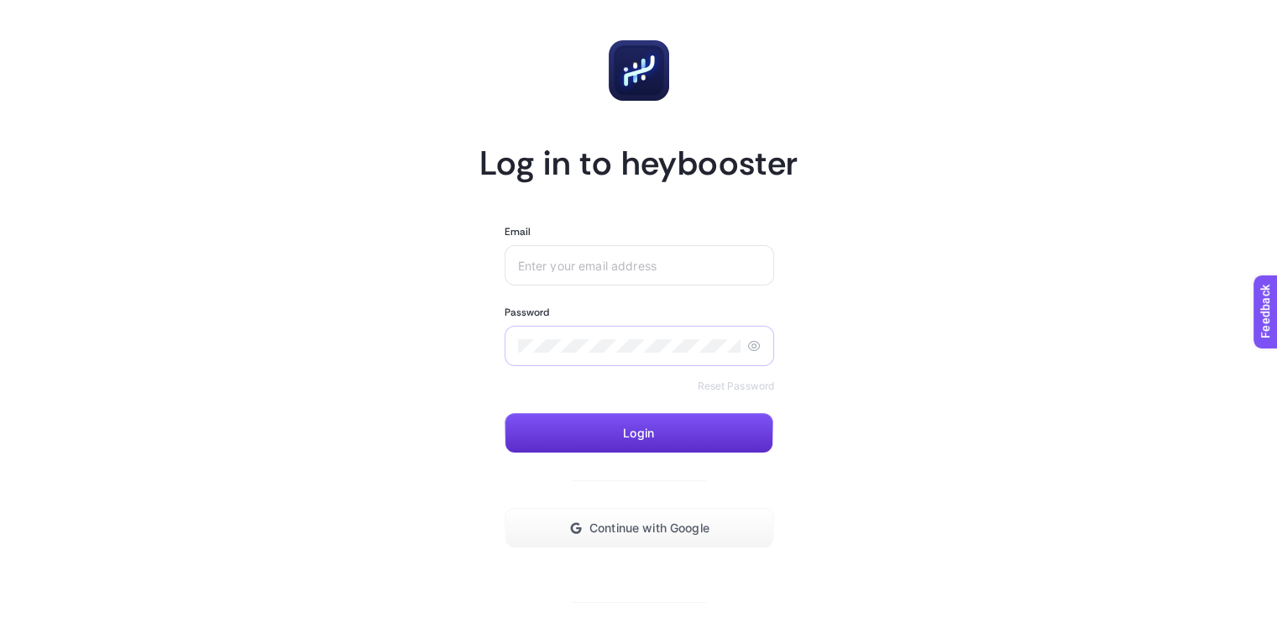 This screenshot has height=623, width=1277. I want to click on span: Login, so click(638, 433).